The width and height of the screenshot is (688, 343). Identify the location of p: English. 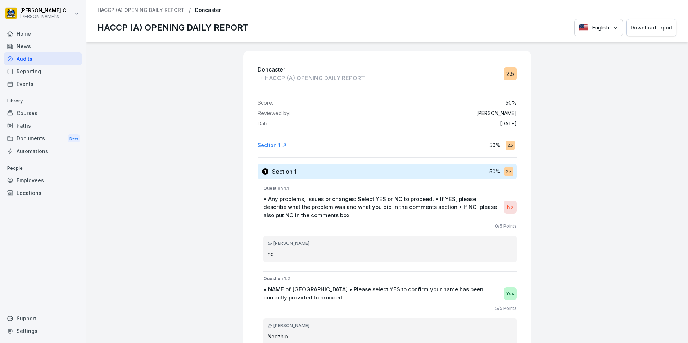
(600, 28).